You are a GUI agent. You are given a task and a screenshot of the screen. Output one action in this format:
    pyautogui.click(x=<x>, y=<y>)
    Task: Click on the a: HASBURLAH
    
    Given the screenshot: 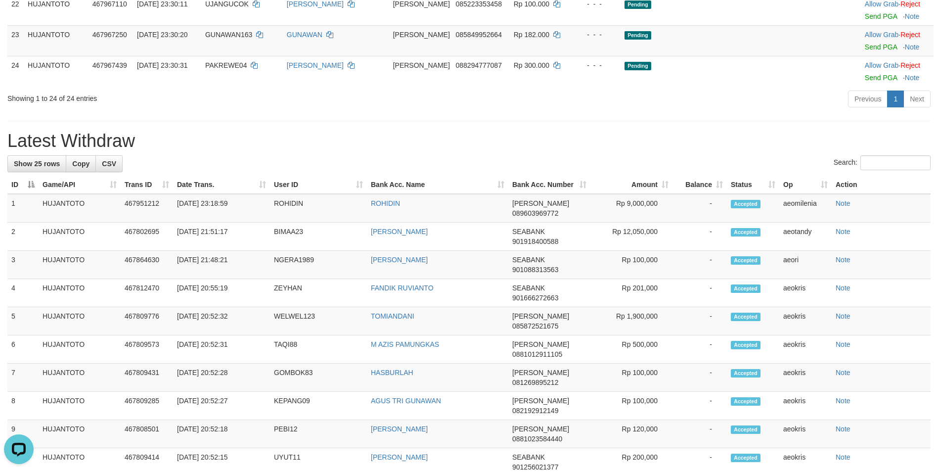 What is the action you would take?
    pyautogui.click(x=392, y=372)
    